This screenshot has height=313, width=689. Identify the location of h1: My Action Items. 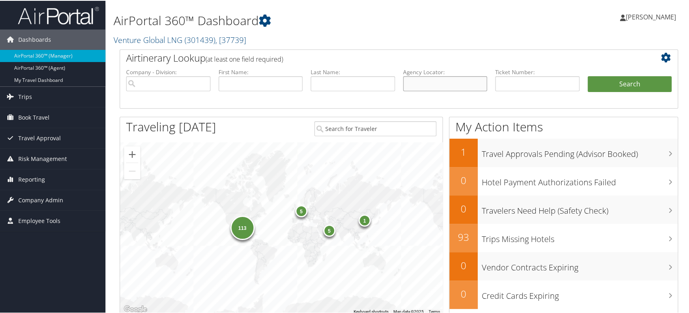
(563, 126).